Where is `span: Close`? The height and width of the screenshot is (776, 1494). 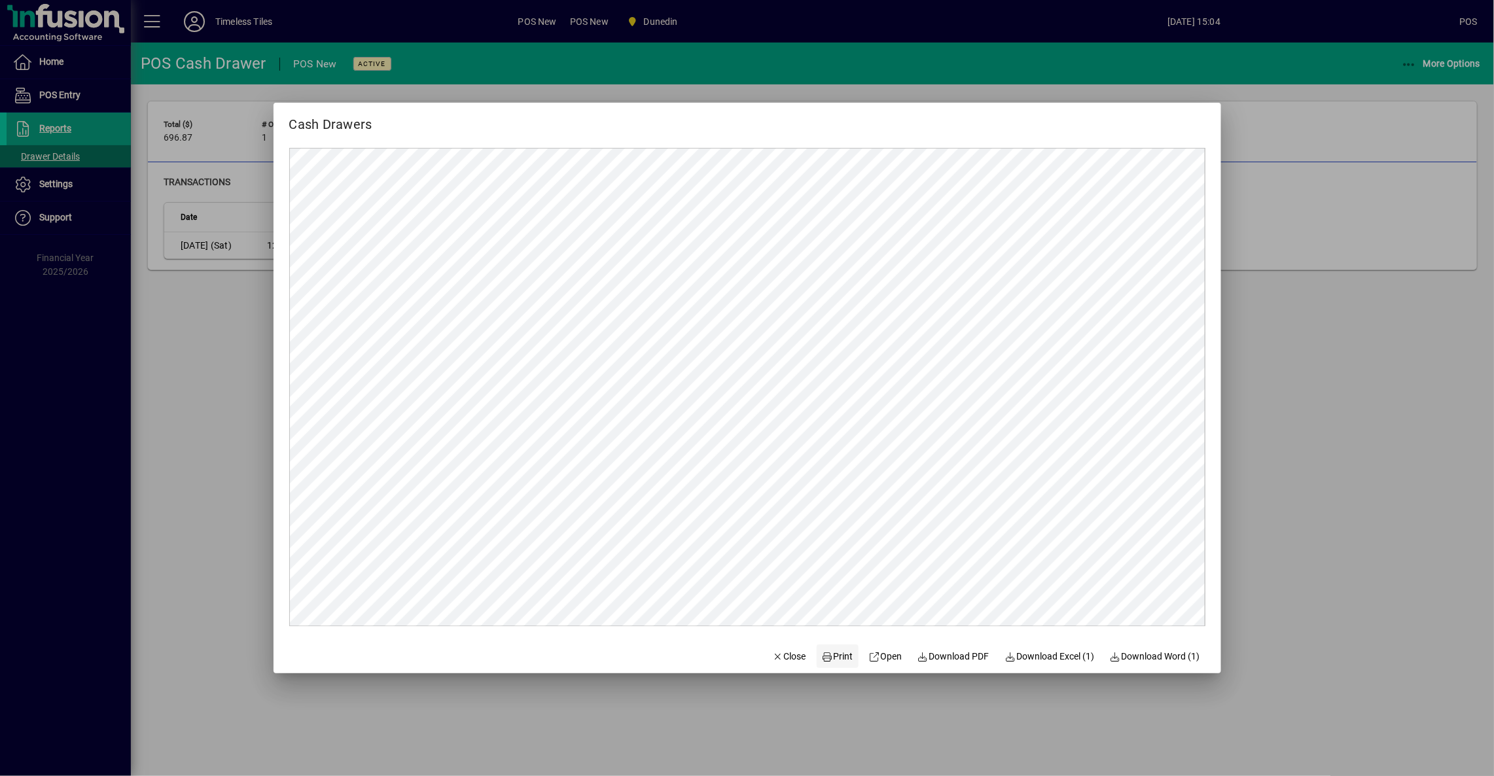 span: Close is located at coordinates (789, 657).